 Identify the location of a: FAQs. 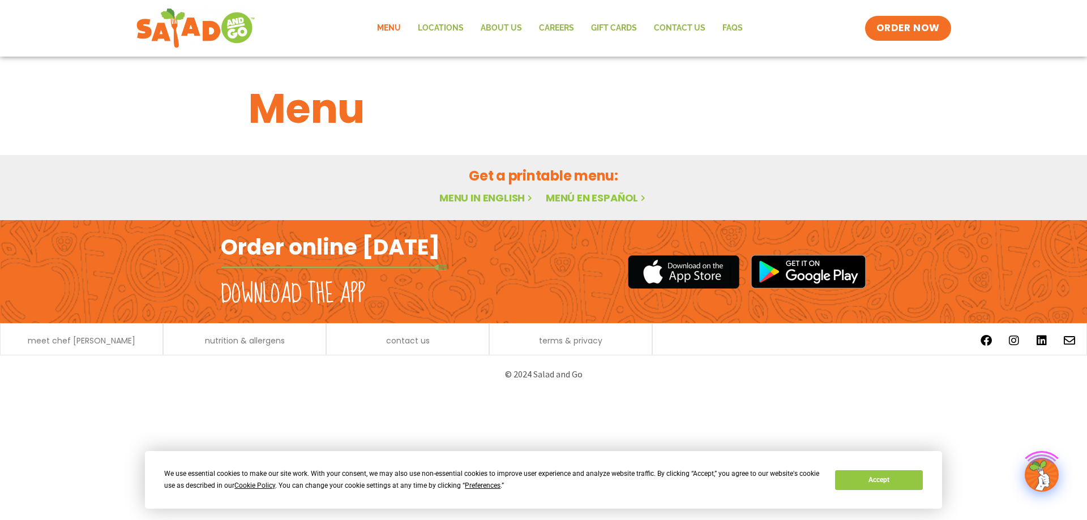
(733, 28).